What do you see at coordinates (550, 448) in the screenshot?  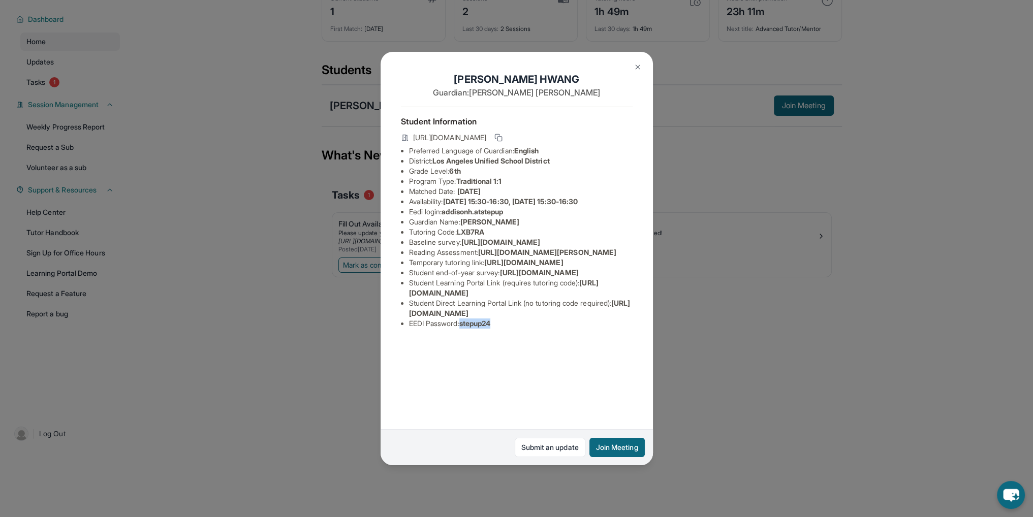 I see `a: Submit an update` at bounding box center [550, 448].